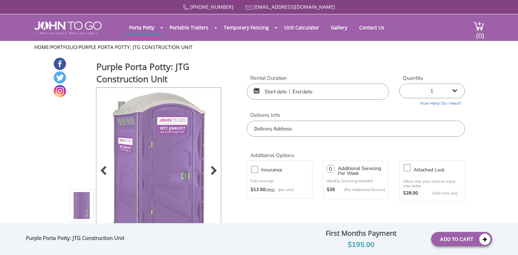 The image size is (518, 255). What do you see at coordinates (318, 92) in the screenshot?
I see `input: Start date | End date` at bounding box center [318, 92].